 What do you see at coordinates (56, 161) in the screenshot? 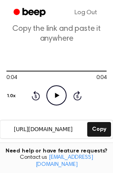
I see `span: Contact us` at bounding box center [56, 161].